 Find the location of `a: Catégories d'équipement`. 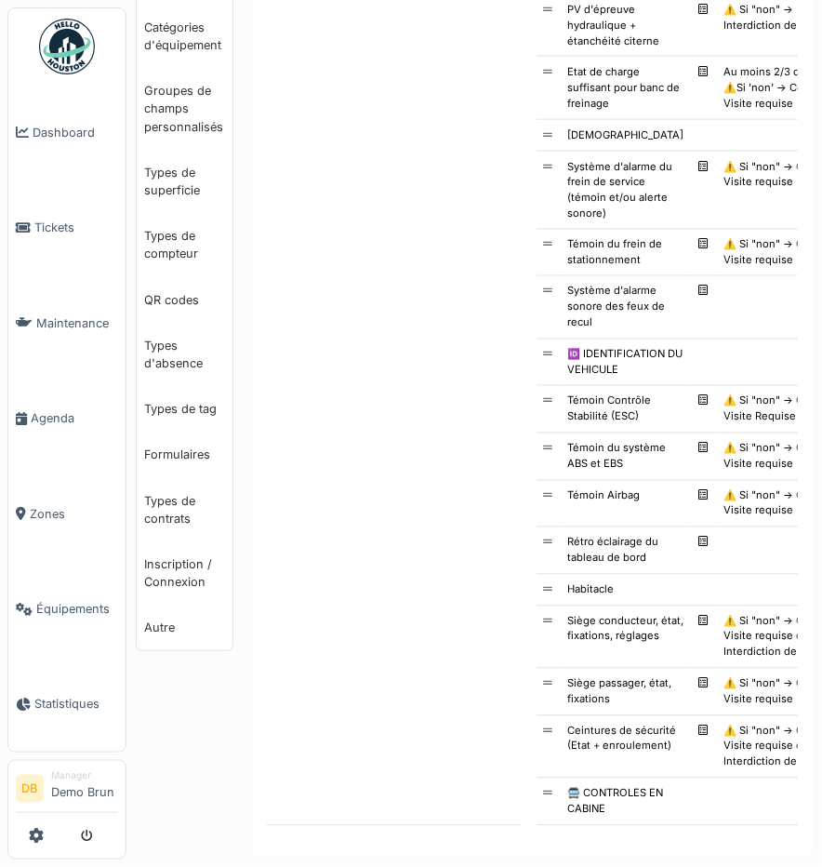

a: Catégories d'équipement is located at coordinates (184, 36).